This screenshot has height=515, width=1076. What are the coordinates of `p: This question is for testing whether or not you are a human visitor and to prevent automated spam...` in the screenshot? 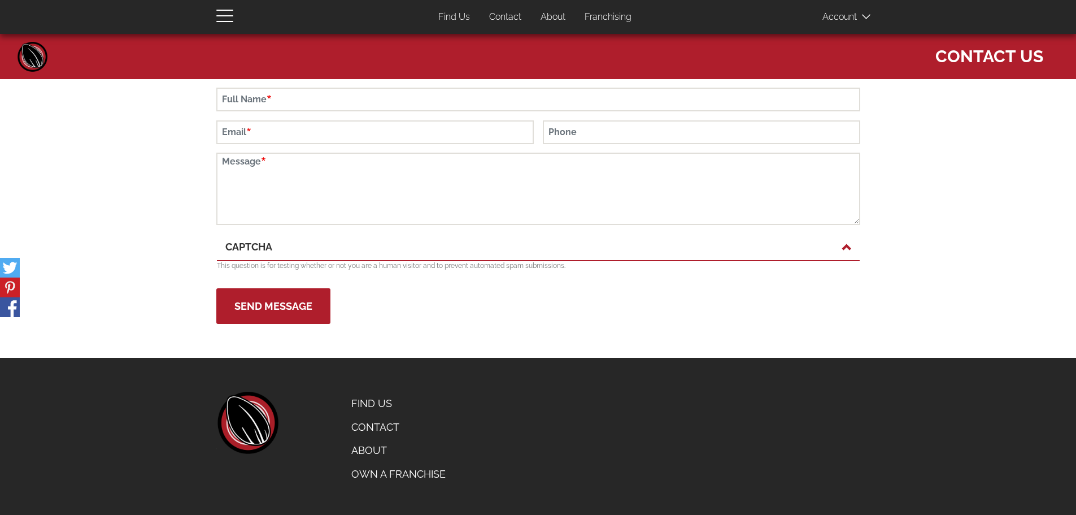 It's located at (538, 266).